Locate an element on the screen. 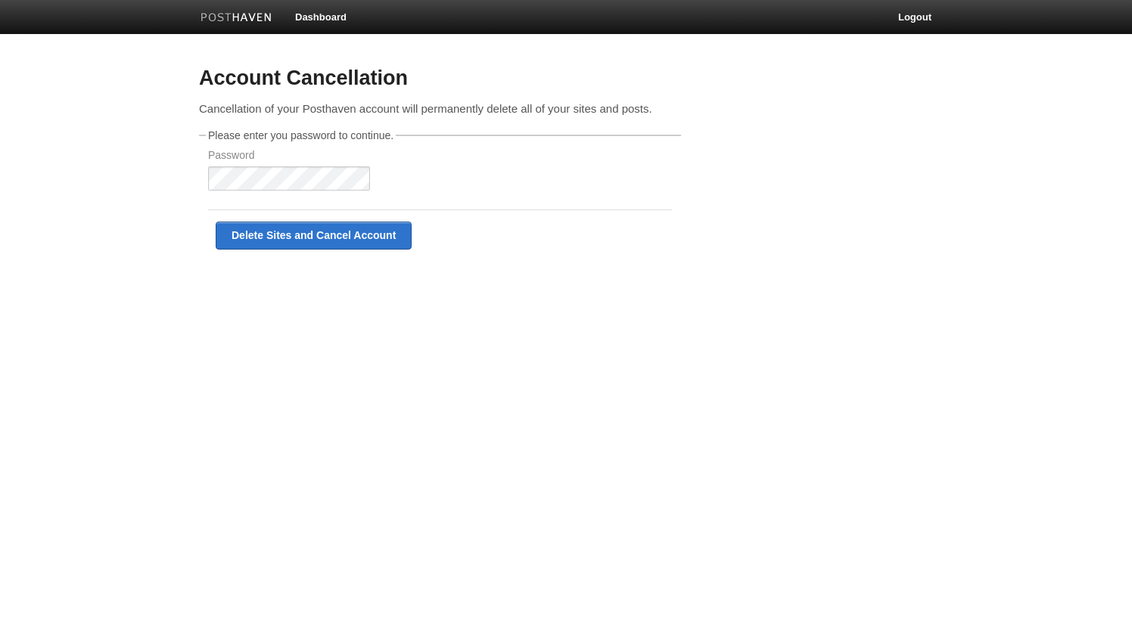  h3: Account Cancellation is located at coordinates (440, 79).